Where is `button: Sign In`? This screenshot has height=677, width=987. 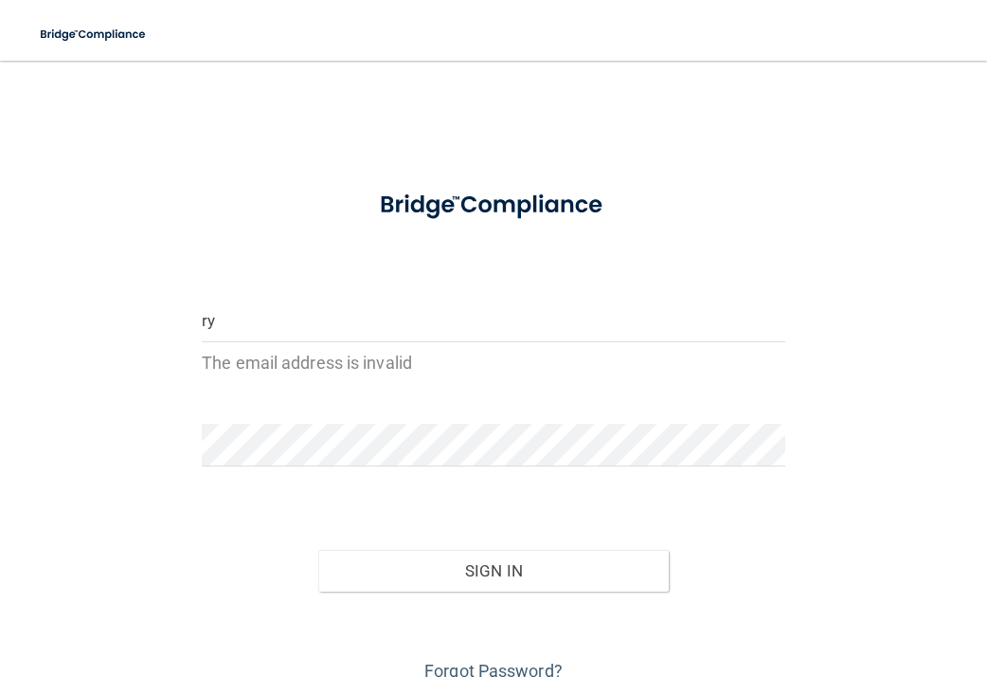 button: Sign In is located at coordinates (493, 570).